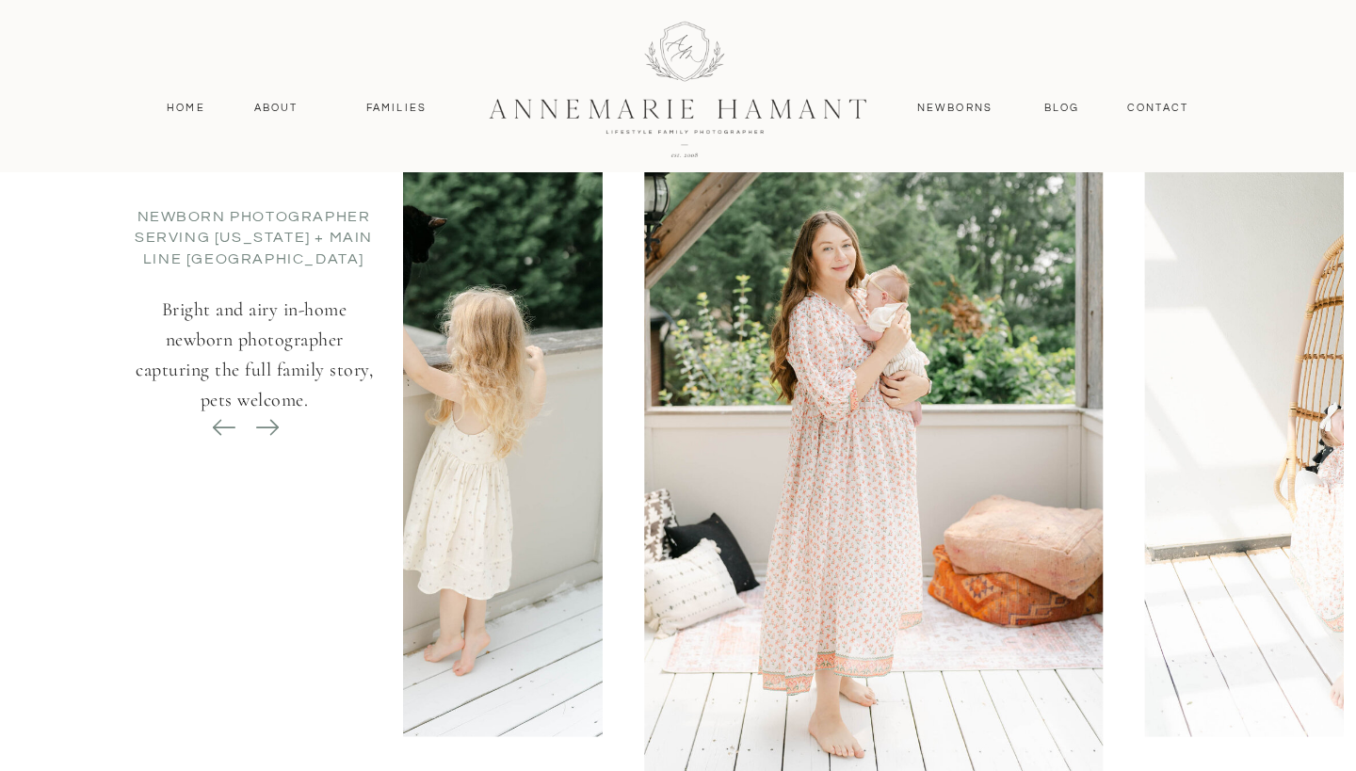 The height and width of the screenshot is (771, 1356). Describe the element at coordinates (396, 108) in the screenshot. I see `a: Families` at that location.